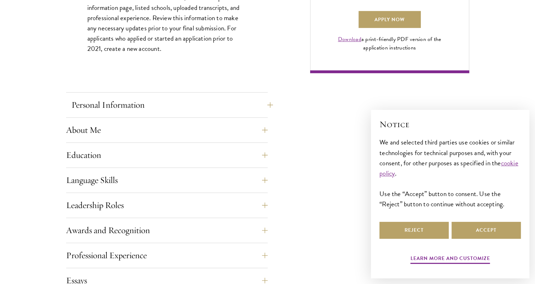 Image resolution: width=535 pixels, height=284 pixels. What do you see at coordinates (167, 231) in the screenshot?
I see `button: Awards and Recognition` at bounding box center [167, 231].